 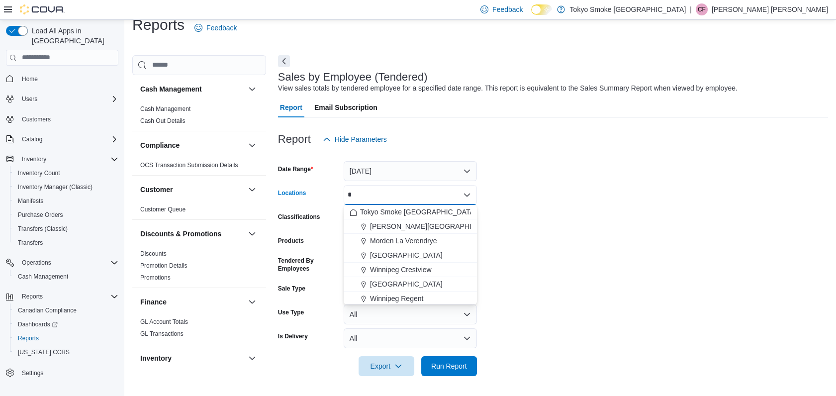 What do you see at coordinates (30, 243) in the screenshot?
I see `span: Transfers` at bounding box center [30, 243].